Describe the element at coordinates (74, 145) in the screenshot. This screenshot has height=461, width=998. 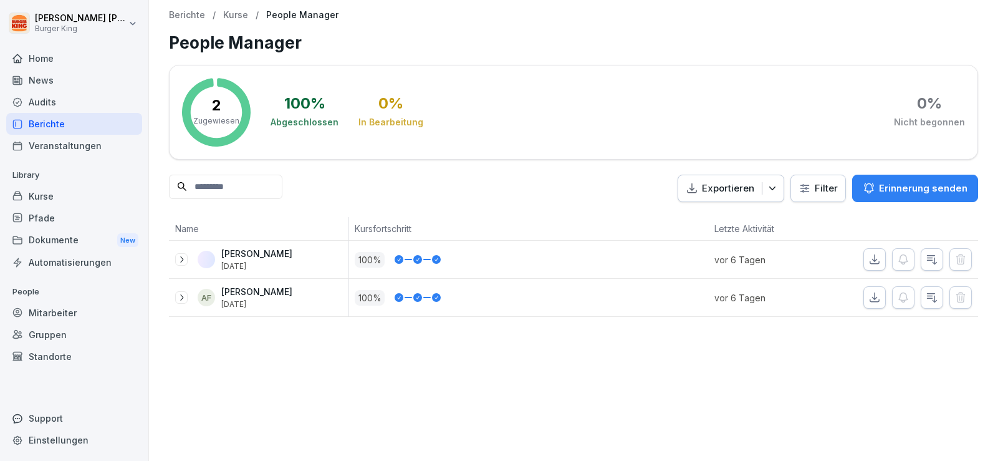
I see `a: Veranstaltungen` at that location.